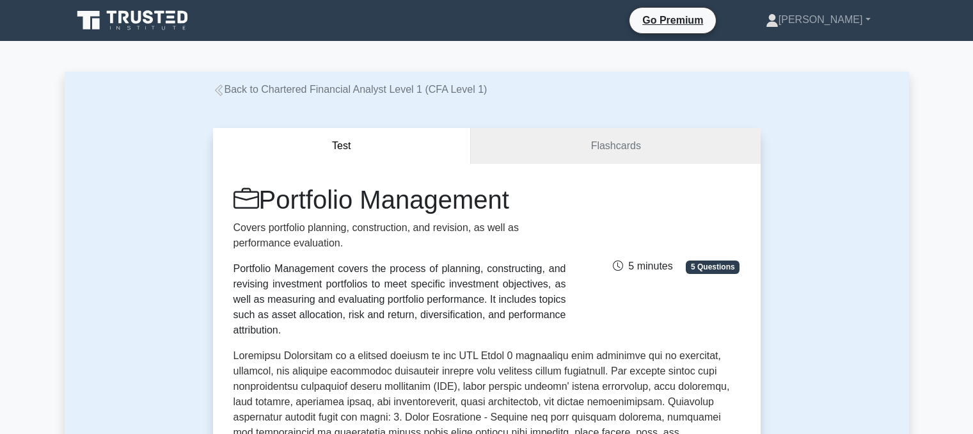  Describe the element at coordinates (400, 235) in the screenshot. I see `p: Covers portfolio planning, construction, and revision, as well as performance evaluation.` at that location.